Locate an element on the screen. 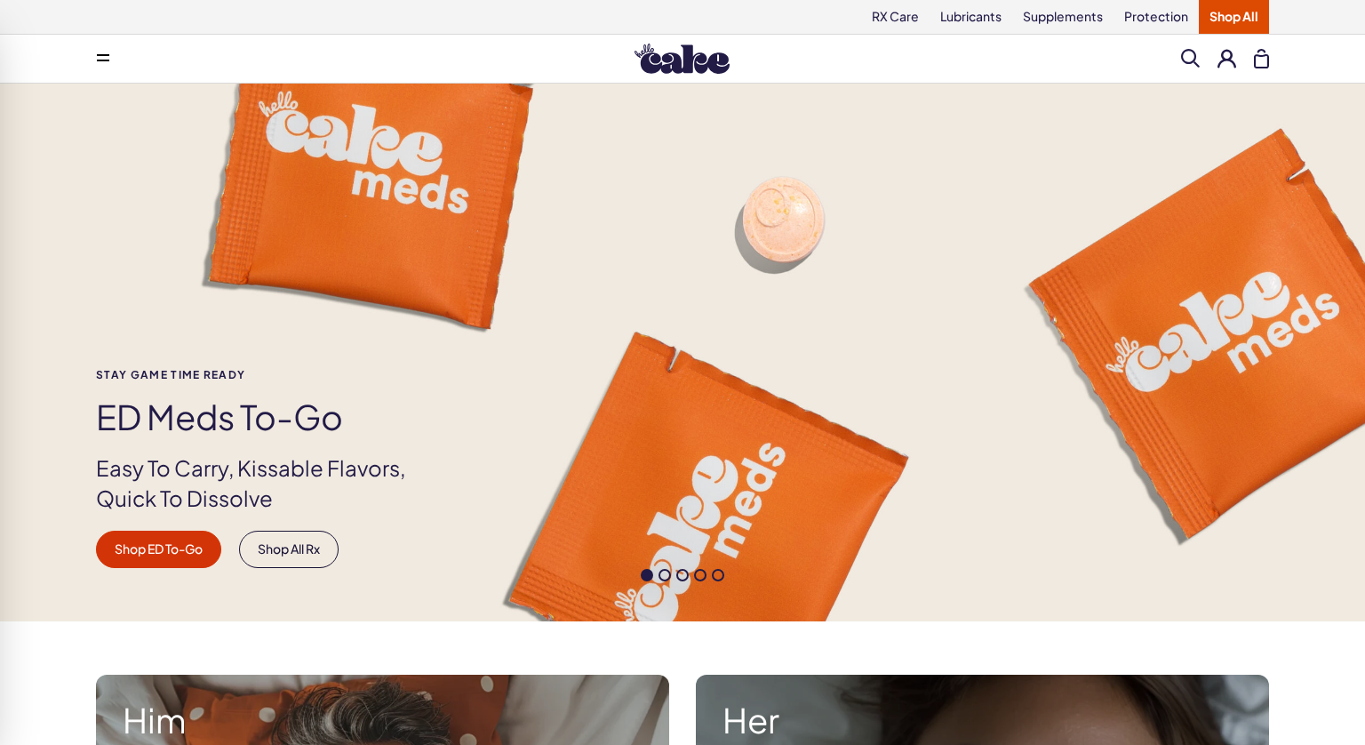 The height and width of the screenshot is (745, 1365). h1: ED Meds to-go is located at coordinates (266, 417).